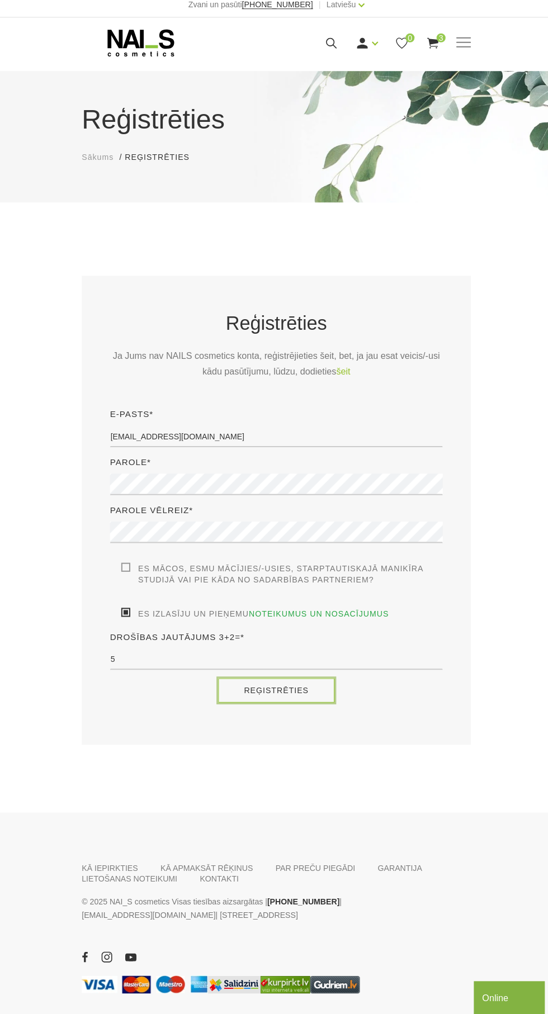 The width and height of the screenshot is (548, 1014). What do you see at coordinates (283, 984) in the screenshot?
I see `img: Lielākais Latvijas interneta veikalu preču meklētājs` at bounding box center [283, 984].